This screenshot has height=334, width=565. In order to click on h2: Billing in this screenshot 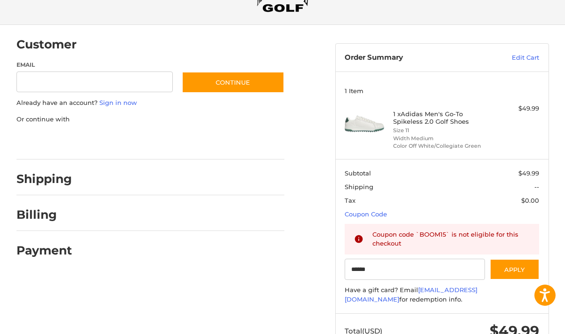, I will do `click(44, 215)`.